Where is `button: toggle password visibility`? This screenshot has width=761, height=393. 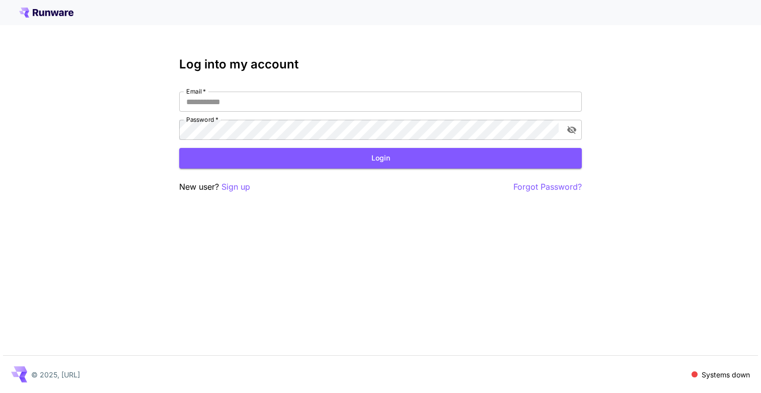
button: toggle password visibility is located at coordinates (572, 130).